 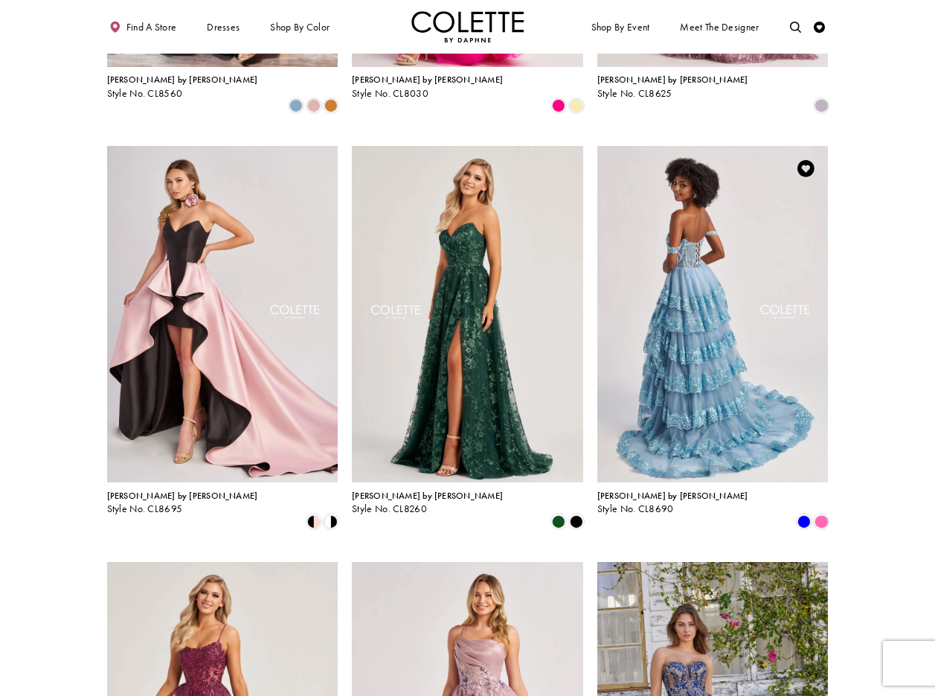 What do you see at coordinates (427, 503) in the screenshot?
I see `div: Colette by Daphne Style No. CL8260` at bounding box center [427, 503].